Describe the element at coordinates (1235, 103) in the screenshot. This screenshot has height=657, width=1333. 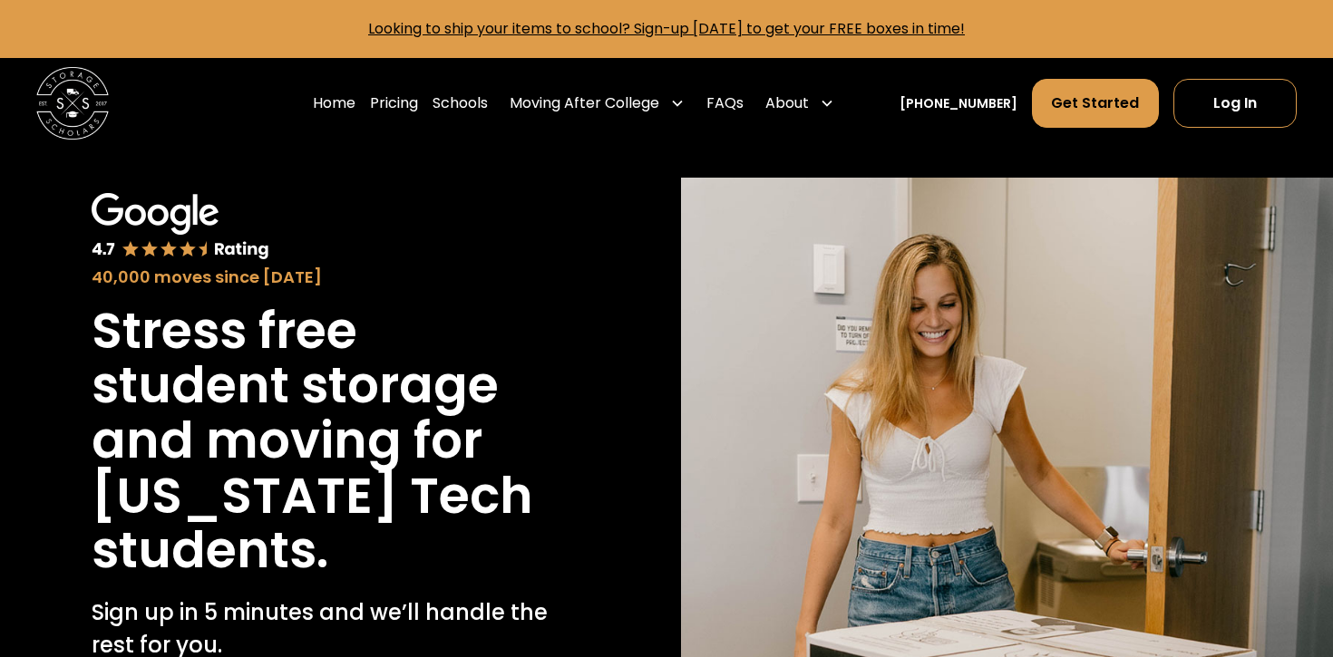
I see `a: Log In` at that location.